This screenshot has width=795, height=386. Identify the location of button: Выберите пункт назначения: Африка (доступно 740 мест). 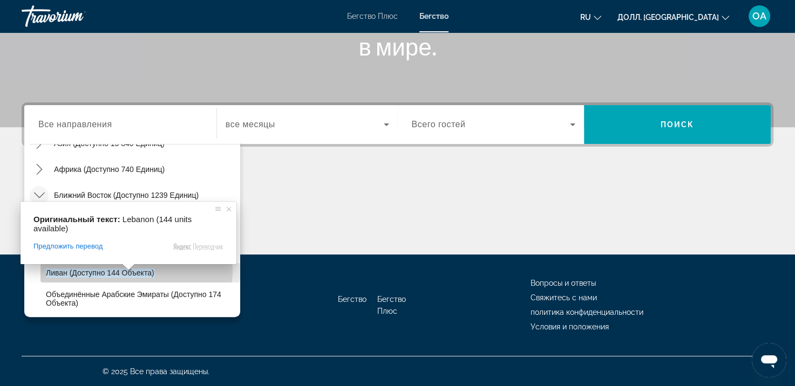
(144, 169).